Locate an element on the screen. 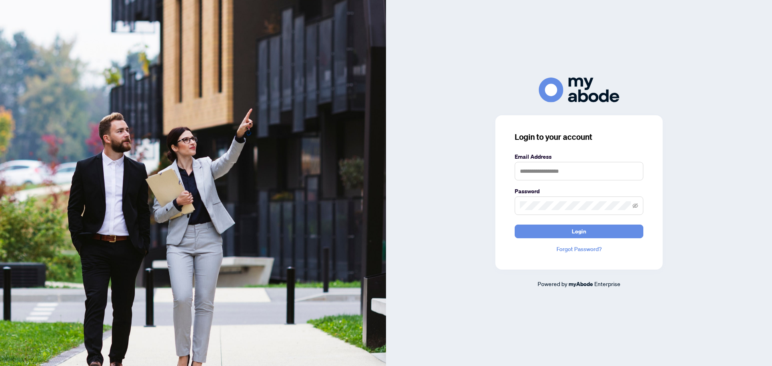  label: Email Address is located at coordinates (579, 157).